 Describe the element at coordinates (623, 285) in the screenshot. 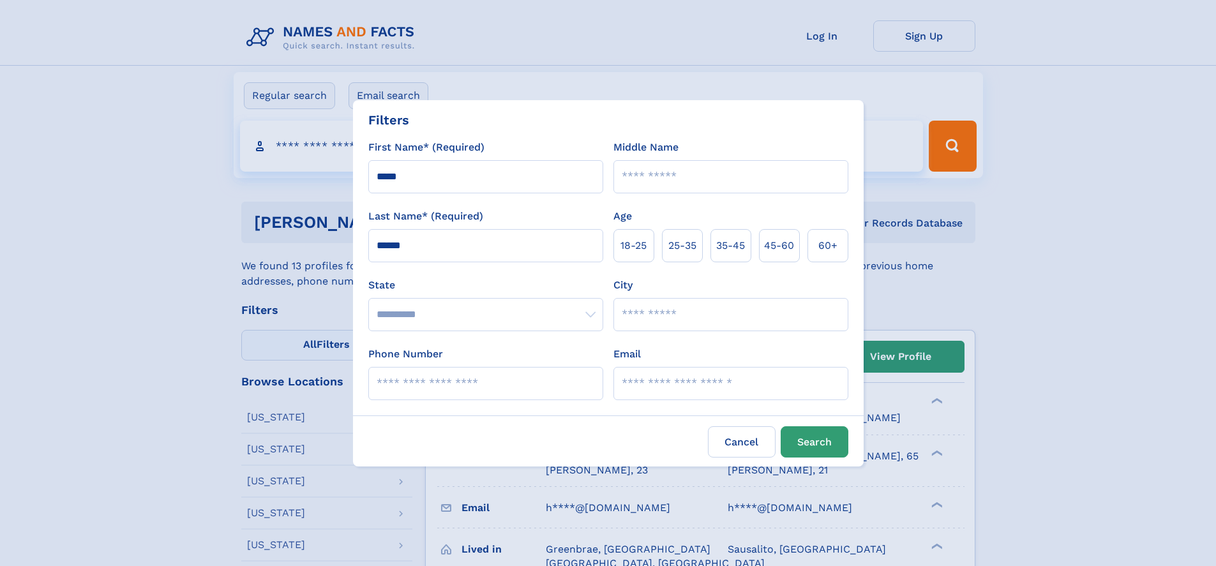

I see `label: City` at that location.